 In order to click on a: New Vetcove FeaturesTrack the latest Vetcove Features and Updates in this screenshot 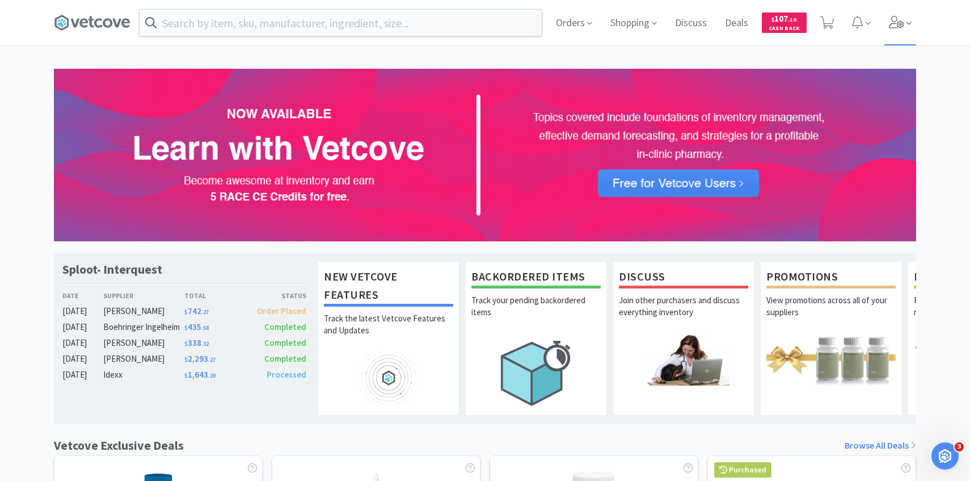, I will do `click(389, 338)`.